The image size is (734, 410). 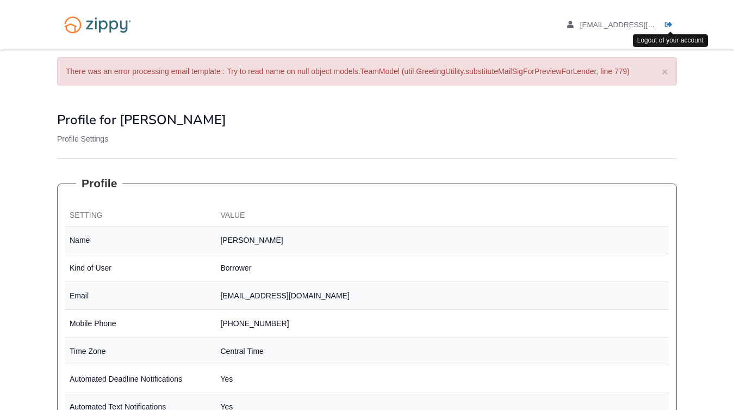 What do you see at coordinates (636, 26) in the screenshot?
I see `a: edit profile` at bounding box center [636, 26].